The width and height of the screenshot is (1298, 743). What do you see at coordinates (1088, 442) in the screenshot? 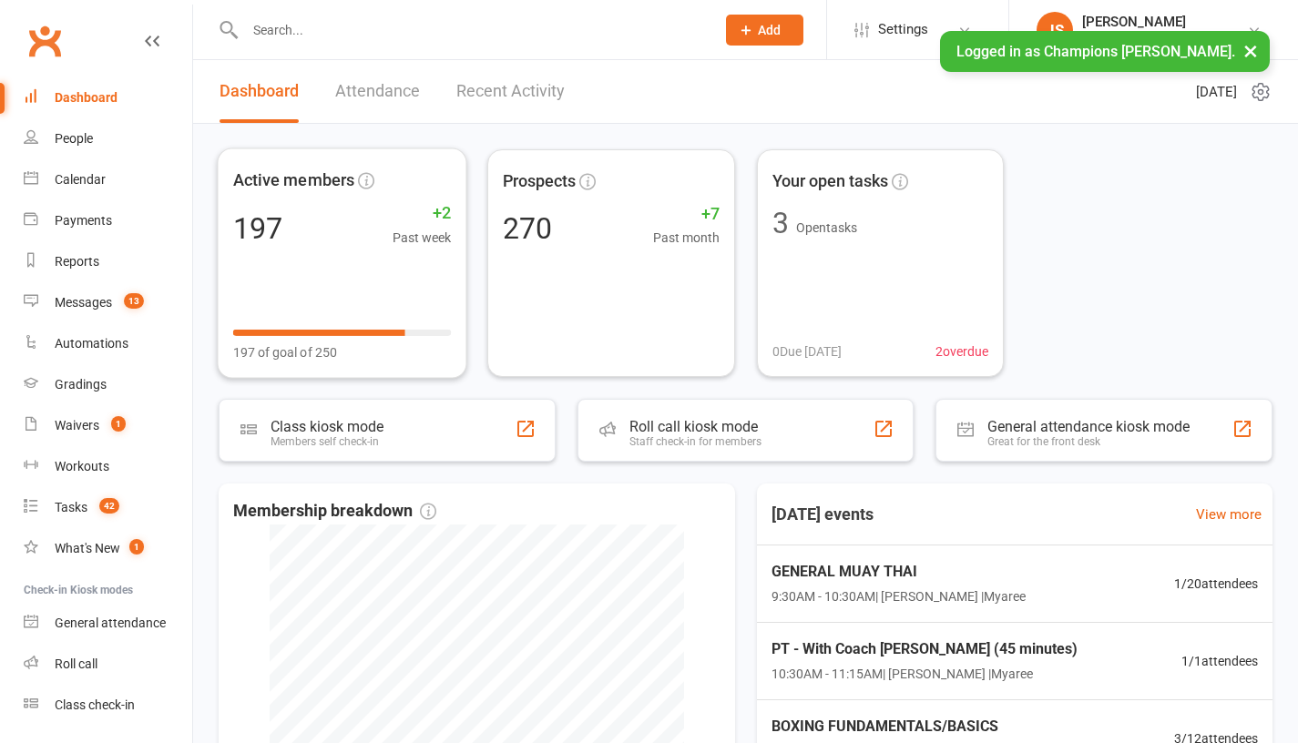
I see `div: Great for the front desk` at bounding box center [1088, 442].